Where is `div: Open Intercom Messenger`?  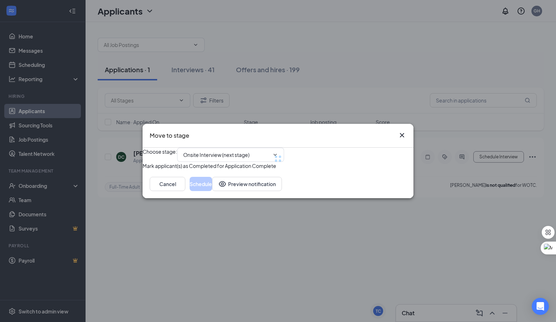
div: Open Intercom Messenger is located at coordinates (540, 307).